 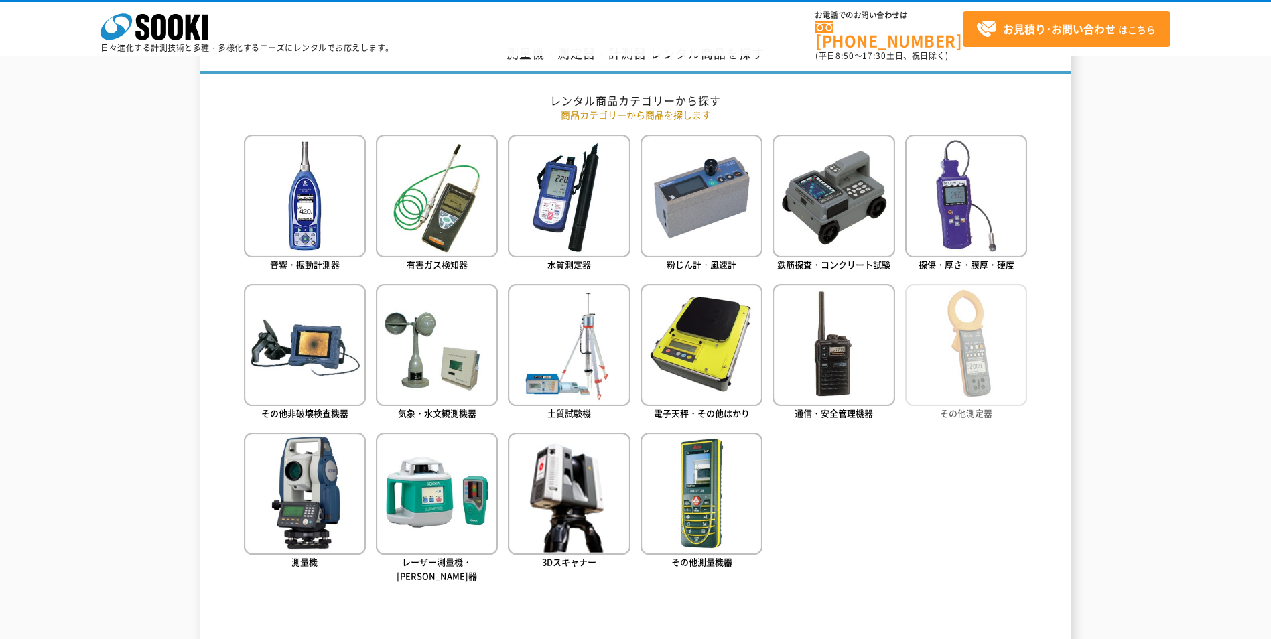 I want to click on span: 土質試験機, so click(x=569, y=413).